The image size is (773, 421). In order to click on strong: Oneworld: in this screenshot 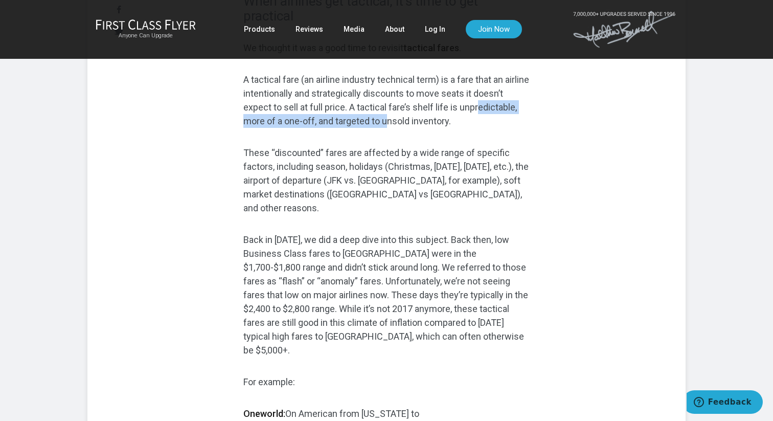, I will do `click(264, 413)`.